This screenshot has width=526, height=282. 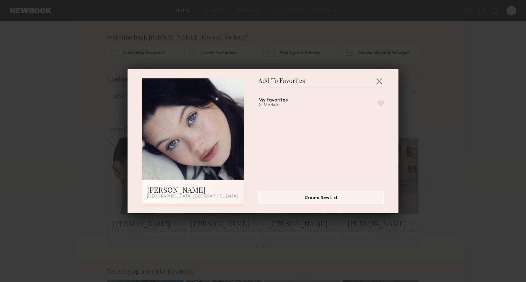 I want to click on div: My Favorites, so click(x=273, y=100).